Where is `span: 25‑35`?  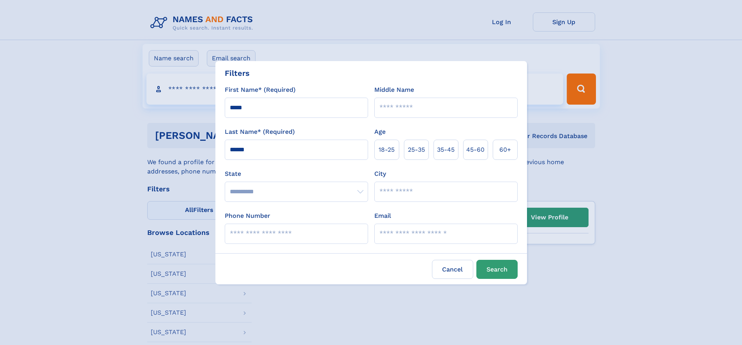
span: 25‑35 is located at coordinates (416, 150).